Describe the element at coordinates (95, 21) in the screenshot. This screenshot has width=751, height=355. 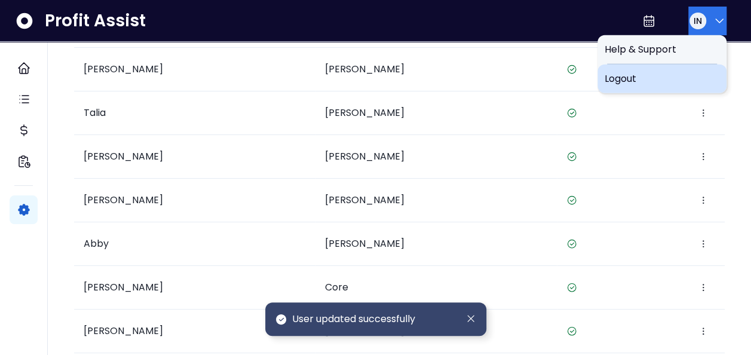
I see `span: Profit Assist` at that location.